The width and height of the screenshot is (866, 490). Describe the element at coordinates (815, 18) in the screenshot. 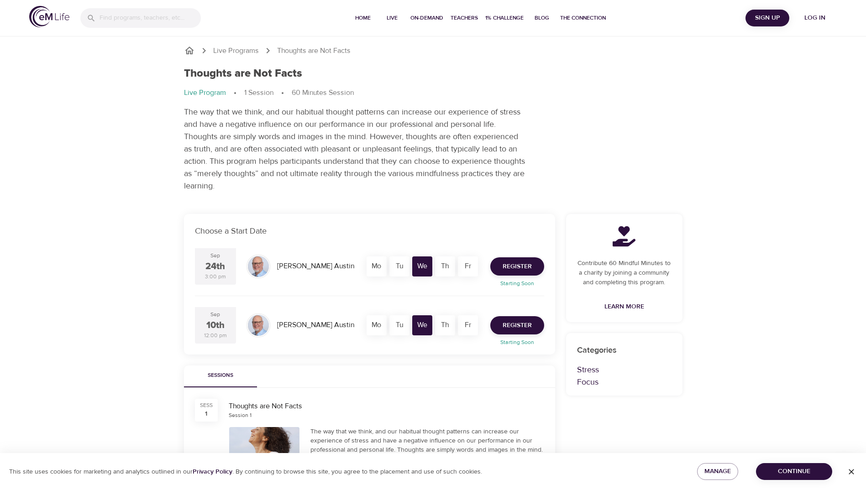

I see `span: Log in` at that location.